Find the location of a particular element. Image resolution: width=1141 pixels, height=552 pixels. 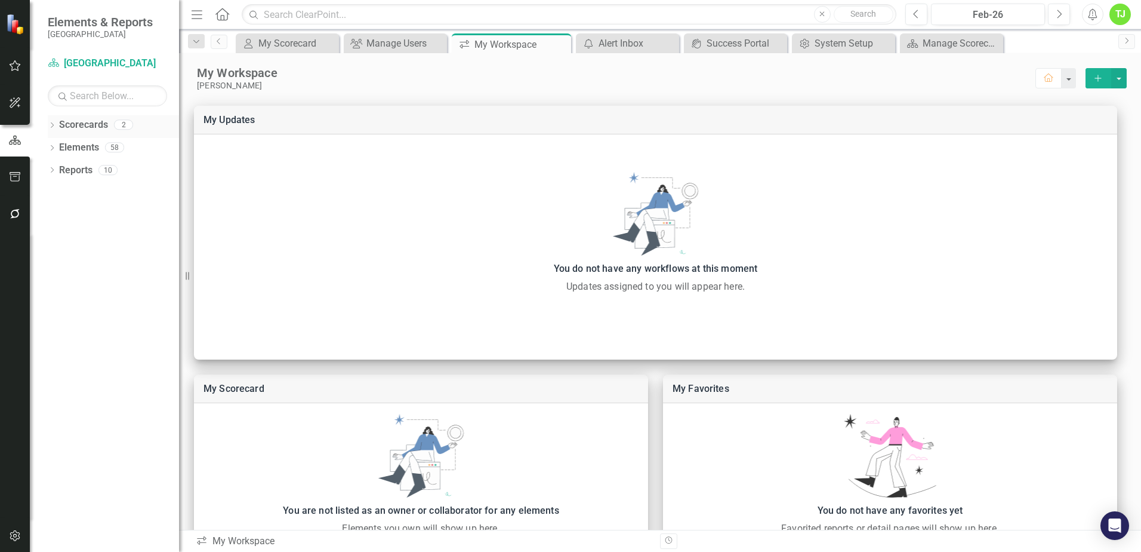

div: split button is located at coordinates (1106, 78).